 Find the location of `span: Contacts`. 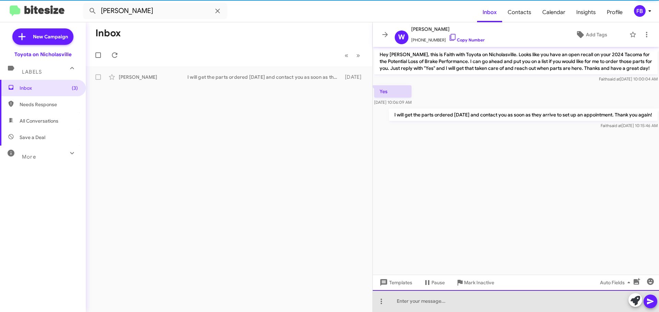

span: Contacts is located at coordinates (519, 12).